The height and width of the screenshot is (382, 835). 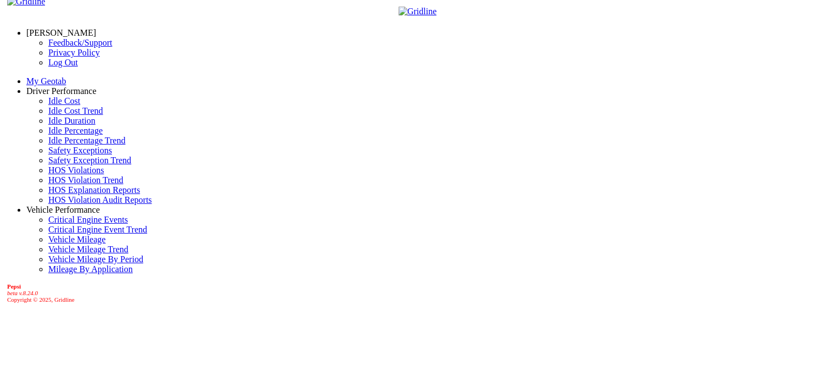 What do you see at coordinates (419, 293) in the screenshot?
I see `div: Copyright © 2025, Gridline` at bounding box center [419, 293].